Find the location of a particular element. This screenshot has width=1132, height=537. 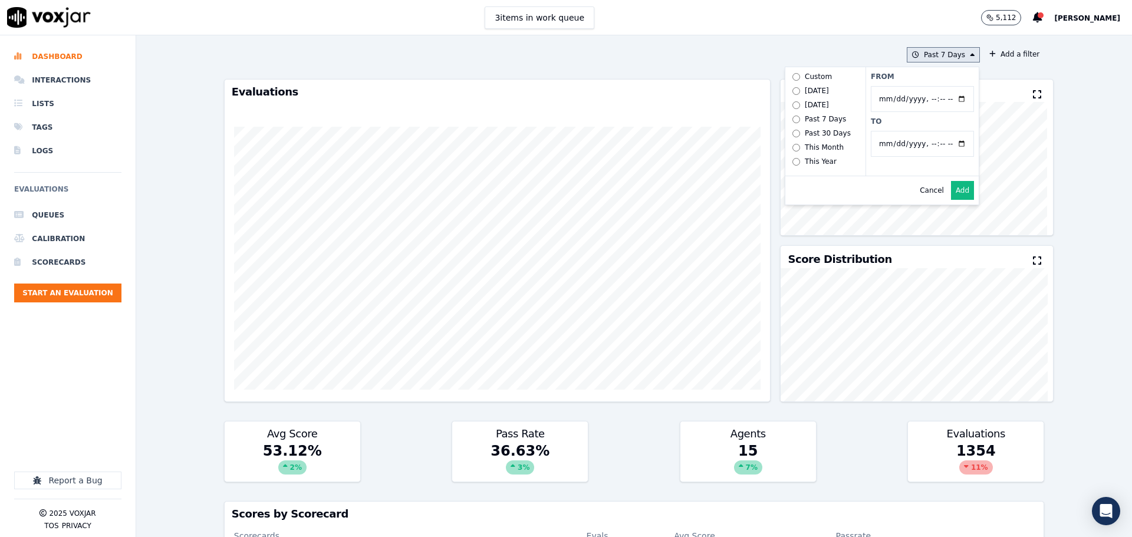

input: Past 7 Days is located at coordinates (796, 119).